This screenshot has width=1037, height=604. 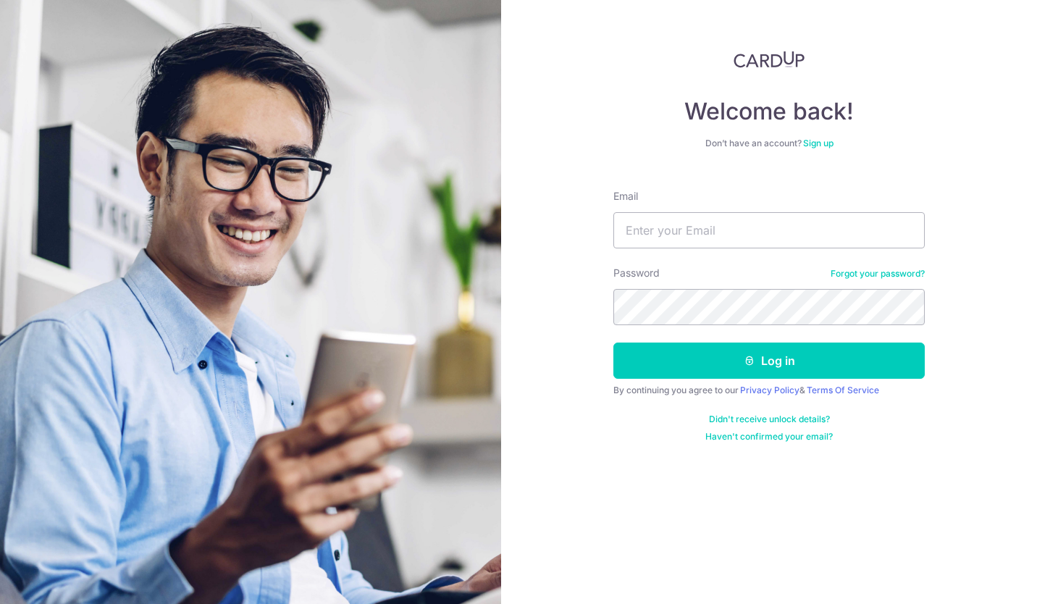 I want to click on img: CardUp Logo, so click(x=769, y=59).